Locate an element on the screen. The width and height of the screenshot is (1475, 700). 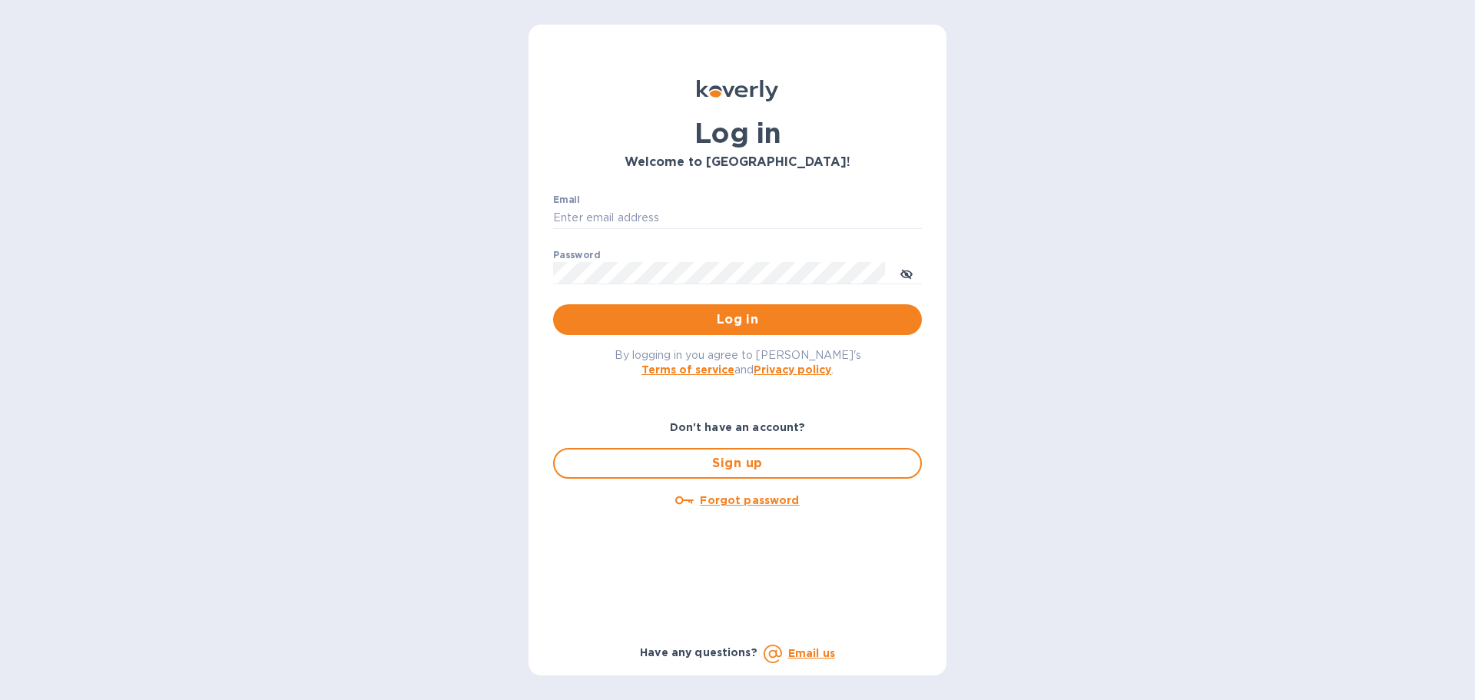
b: Don't have an account? is located at coordinates (737, 427).